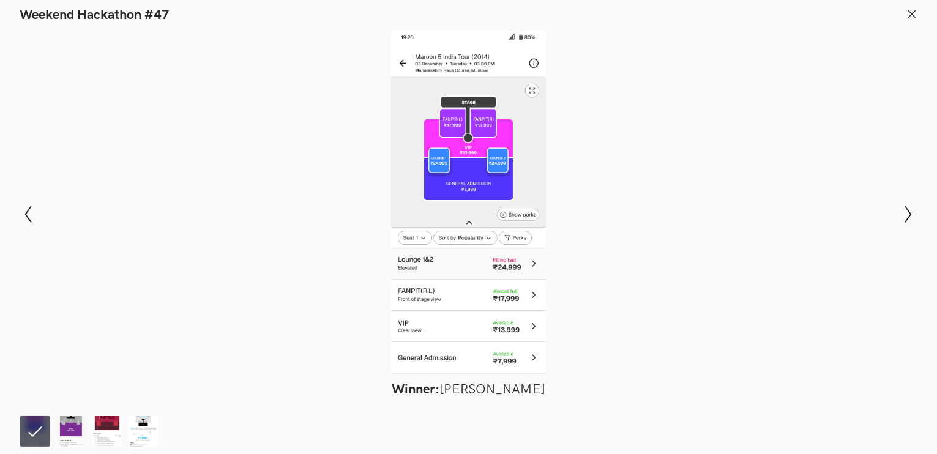 This screenshot has width=937, height=454. Describe the element at coordinates (94, 15) in the screenshot. I see `h1: Weekend Hackathon #47` at that location.